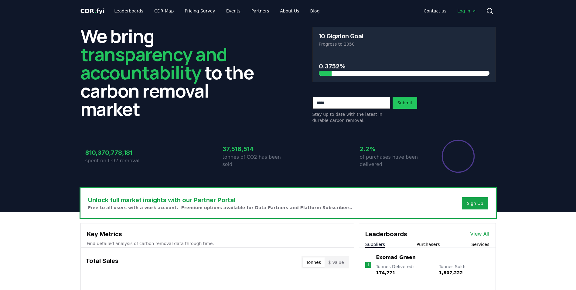 The height and width of the screenshot is (290, 576). What do you see at coordinates (233, 11) in the screenshot?
I see `a: Events` at bounding box center [233, 11].